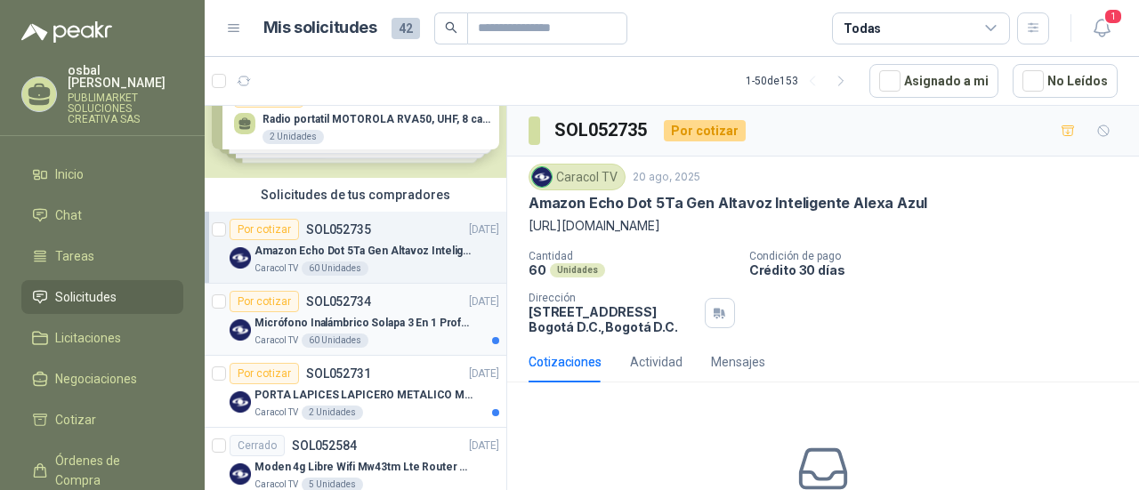 This screenshot has width=1139, height=490. What do you see at coordinates (85, 297) in the screenshot?
I see `span: Solicitudes` at bounding box center [85, 297].